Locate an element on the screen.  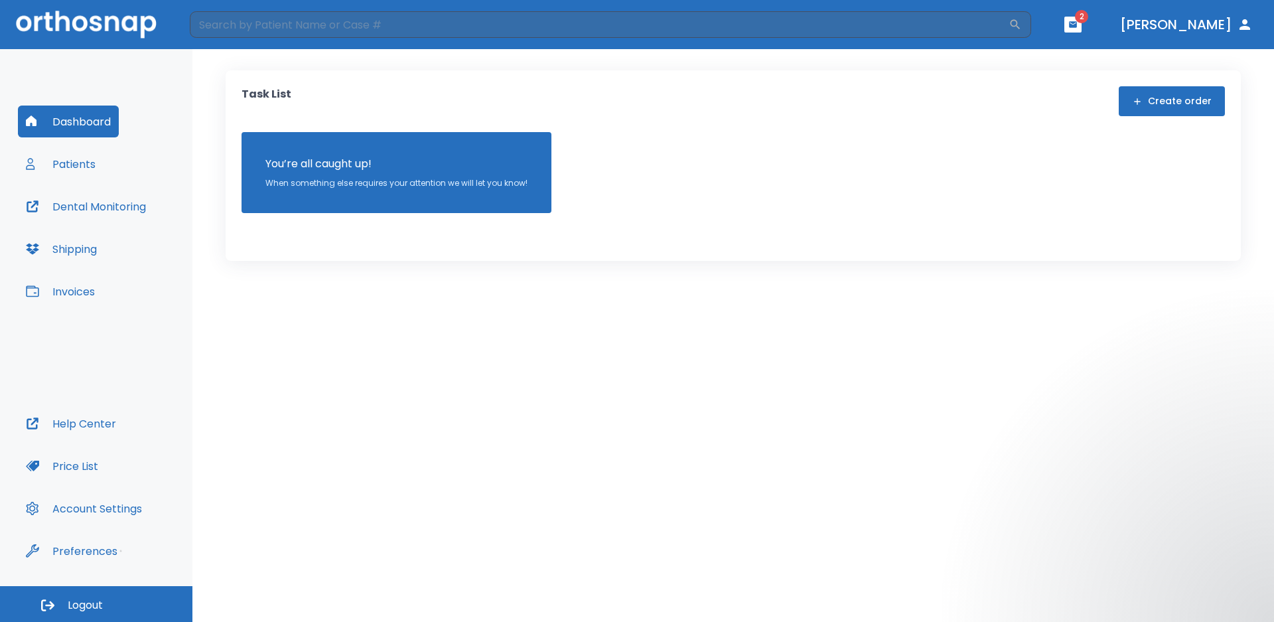
button: Account Settings is located at coordinates (84, 508).